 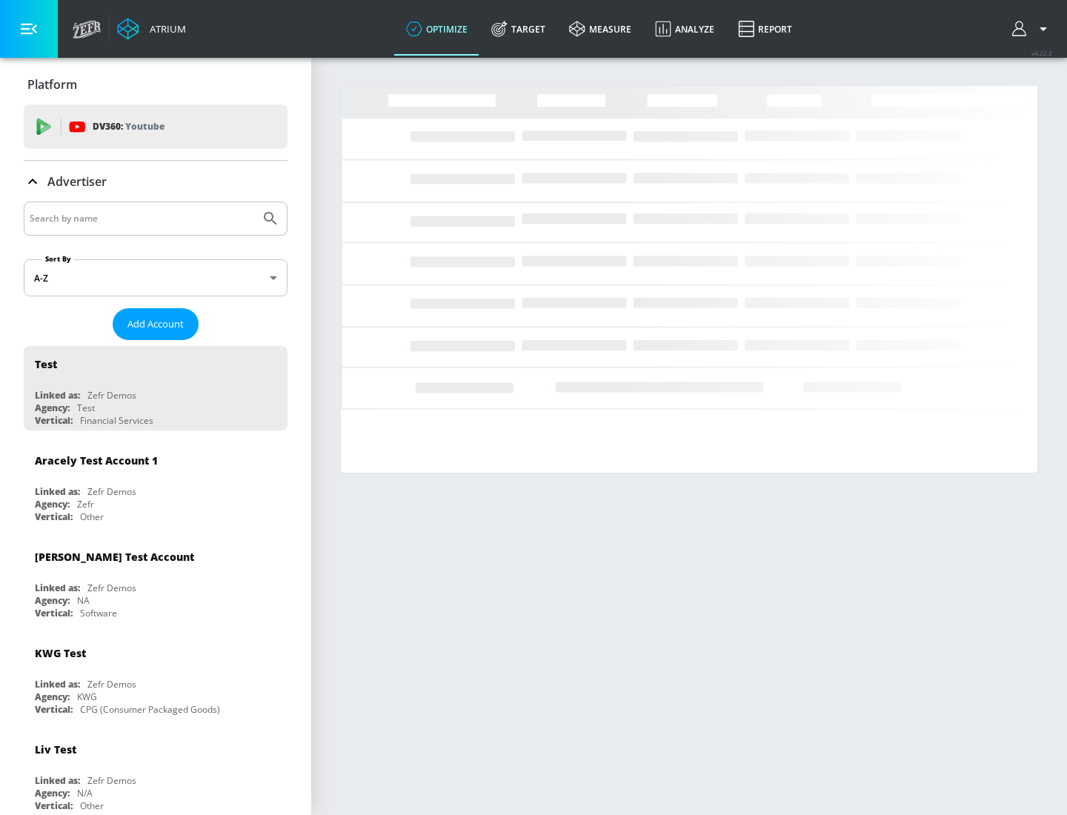 What do you see at coordinates (156, 84) in the screenshot?
I see `div: Platform` at bounding box center [156, 84].